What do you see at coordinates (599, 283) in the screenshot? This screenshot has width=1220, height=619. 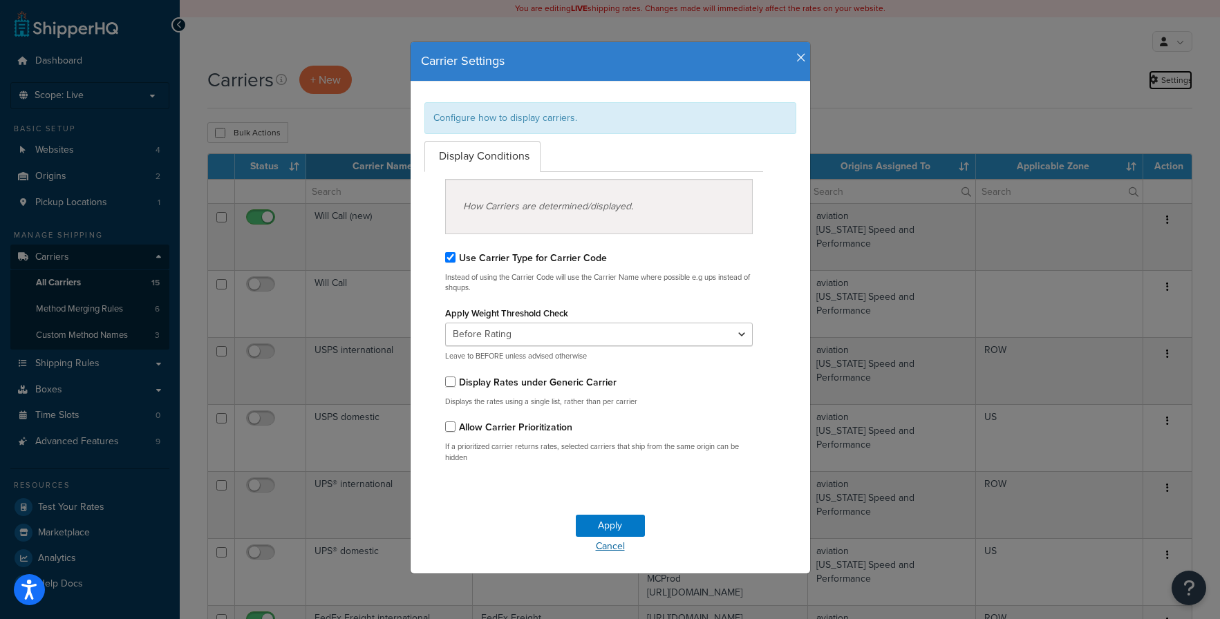 I see `p: Instead of using the Carrier Code will use the Carrier Name where possible e.g ups instead of shq...` at bounding box center [599, 283].